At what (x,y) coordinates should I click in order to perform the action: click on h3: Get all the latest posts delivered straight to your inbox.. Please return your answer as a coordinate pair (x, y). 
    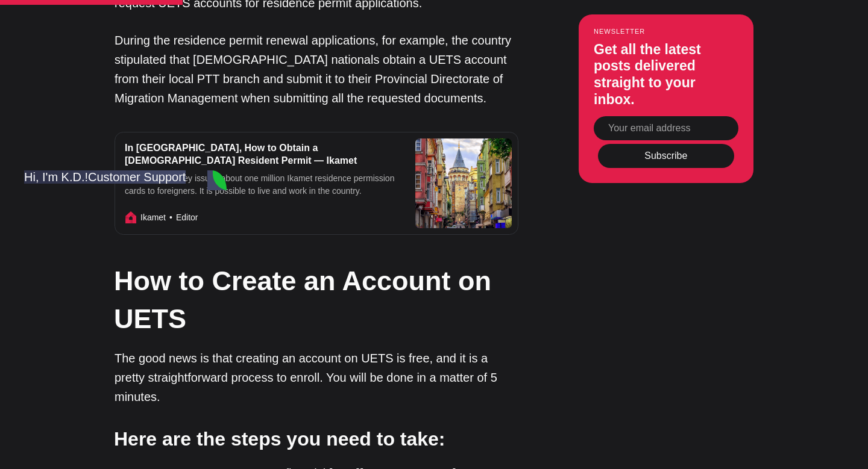
    Looking at the image, I should click on (666, 74).